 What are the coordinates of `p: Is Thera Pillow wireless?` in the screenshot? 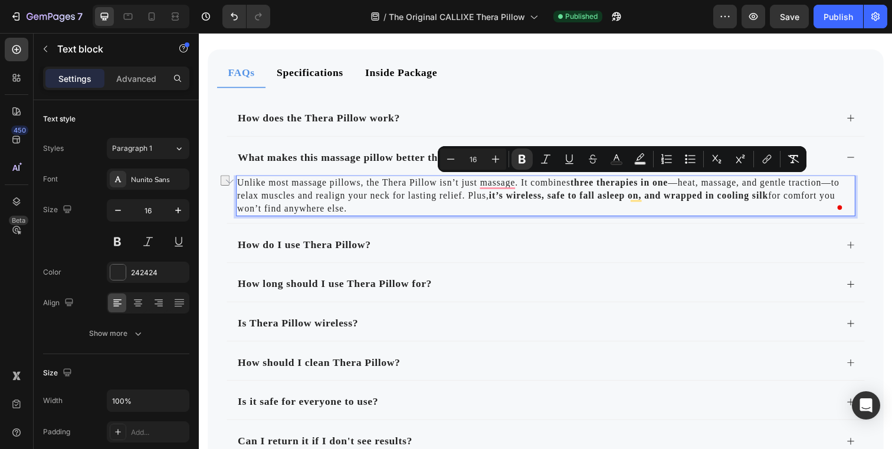 It's located at (101, 296).